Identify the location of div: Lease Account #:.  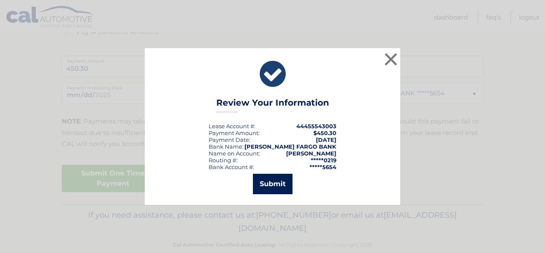
(232, 126).